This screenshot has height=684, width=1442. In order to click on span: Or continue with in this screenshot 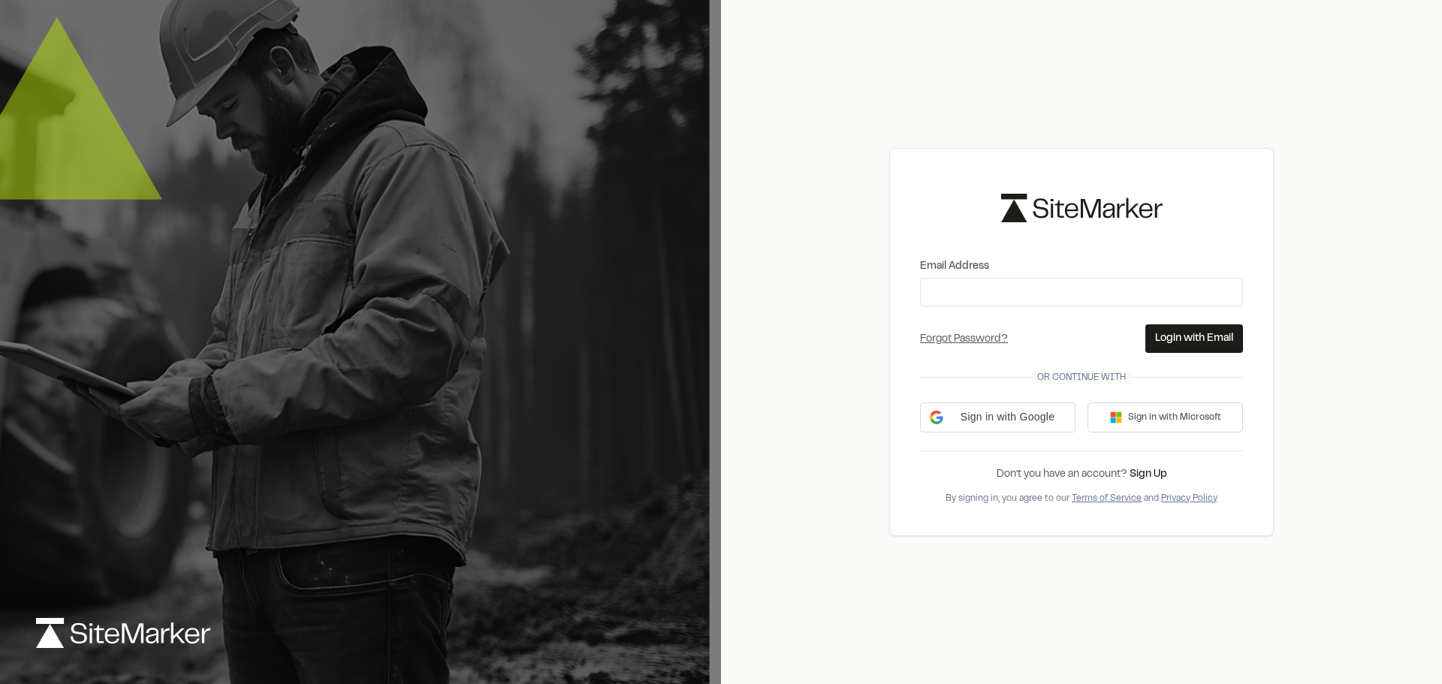, I will do `click(1082, 378)`.